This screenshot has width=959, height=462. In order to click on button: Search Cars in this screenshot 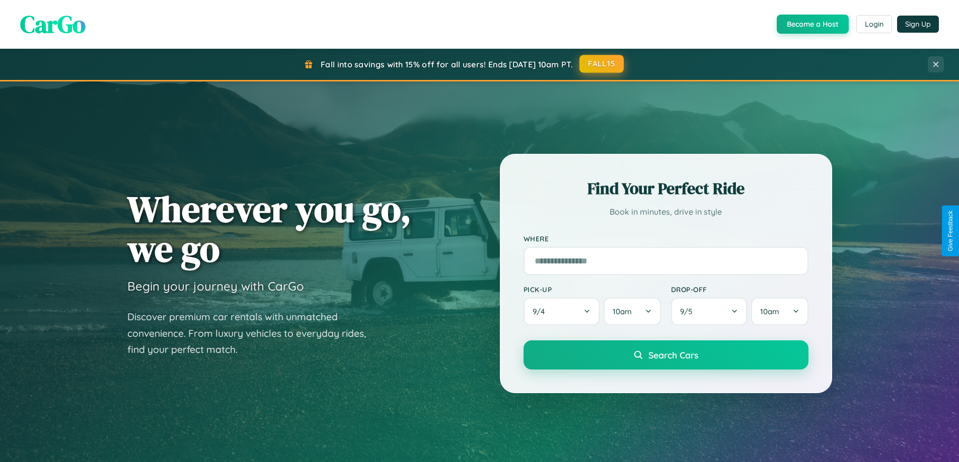, I will do `click(666, 355)`.